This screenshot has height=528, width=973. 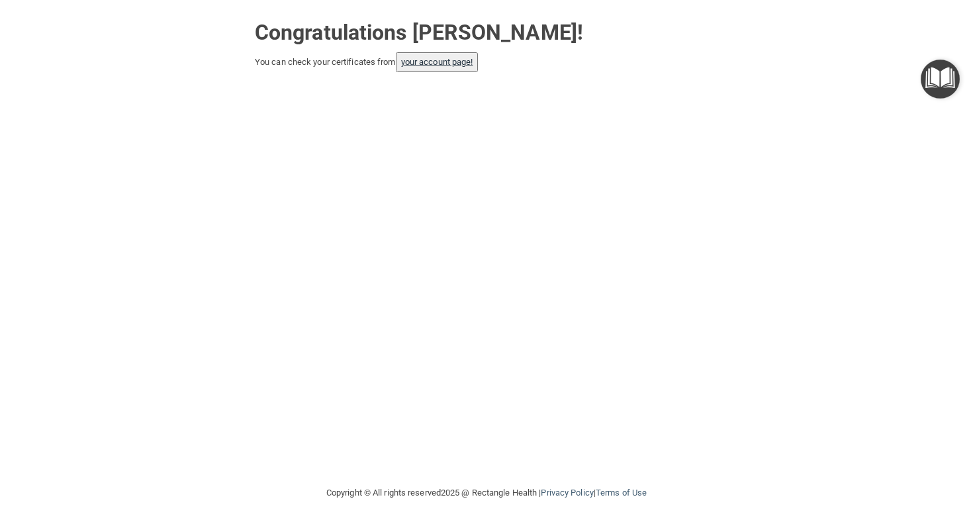 What do you see at coordinates (486, 493) in the screenshot?
I see `div: Copyright © All rights reserved 2025 @ Rectangle Health | |` at bounding box center [486, 493].